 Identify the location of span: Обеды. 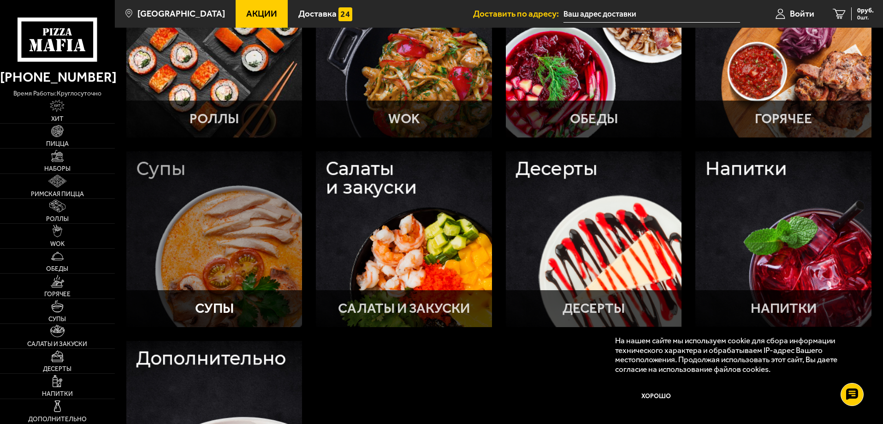
(57, 269).